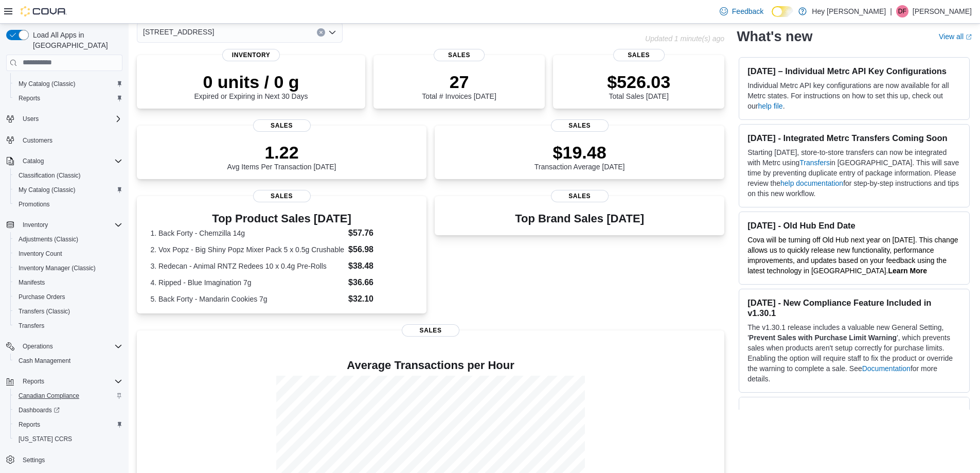 This screenshot has height=473, width=980. I want to click on button: Customers, so click(64, 139).